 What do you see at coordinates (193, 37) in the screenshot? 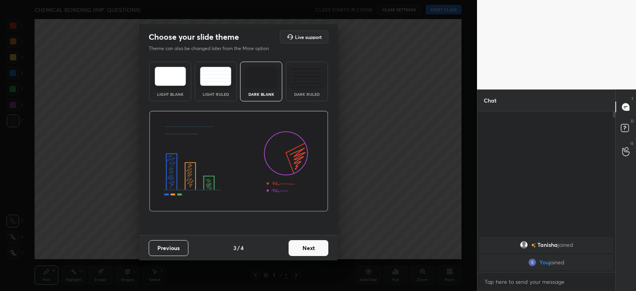
I see `h2: Choose your slide theme` at bounding box center [193, 37].